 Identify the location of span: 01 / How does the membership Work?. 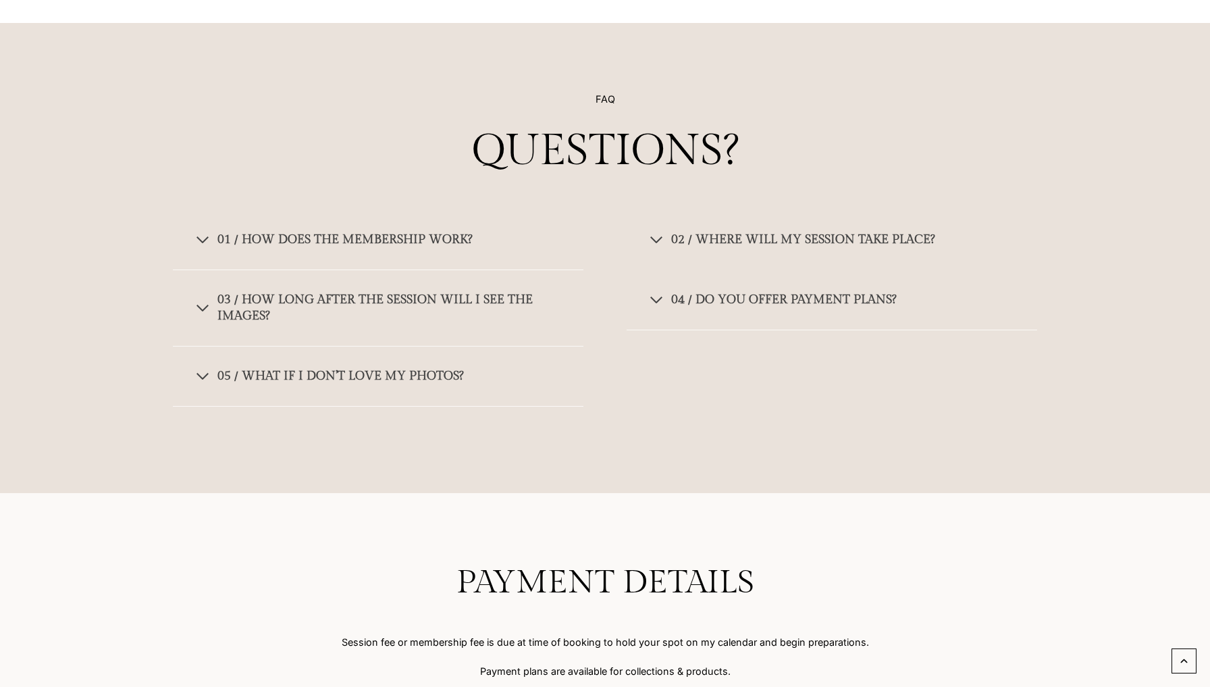
(345, 240).